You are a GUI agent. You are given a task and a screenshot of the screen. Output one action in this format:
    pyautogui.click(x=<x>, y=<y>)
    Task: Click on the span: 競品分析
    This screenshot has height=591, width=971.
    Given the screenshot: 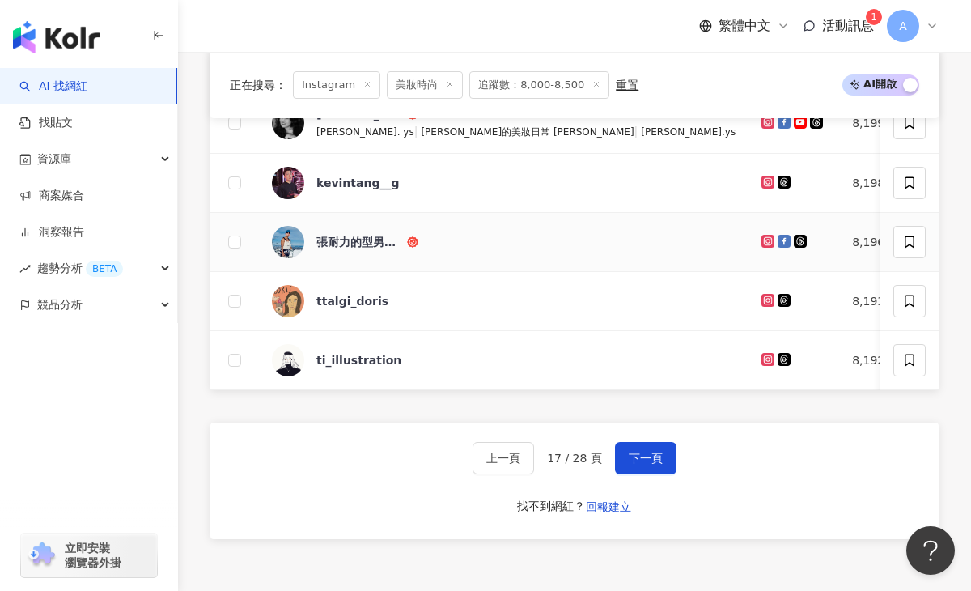 What is the action you would take?
    pyautogui.click(x=60, y=304)
    